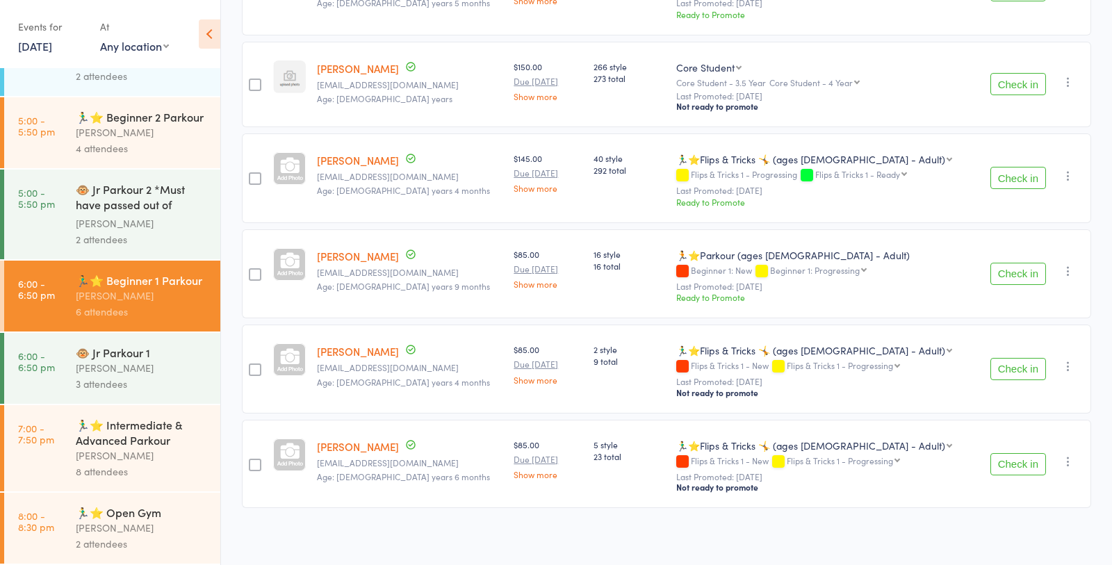 This screenshot has width=1112, height=565. I want to click on div: Events for, so click(52, 26).